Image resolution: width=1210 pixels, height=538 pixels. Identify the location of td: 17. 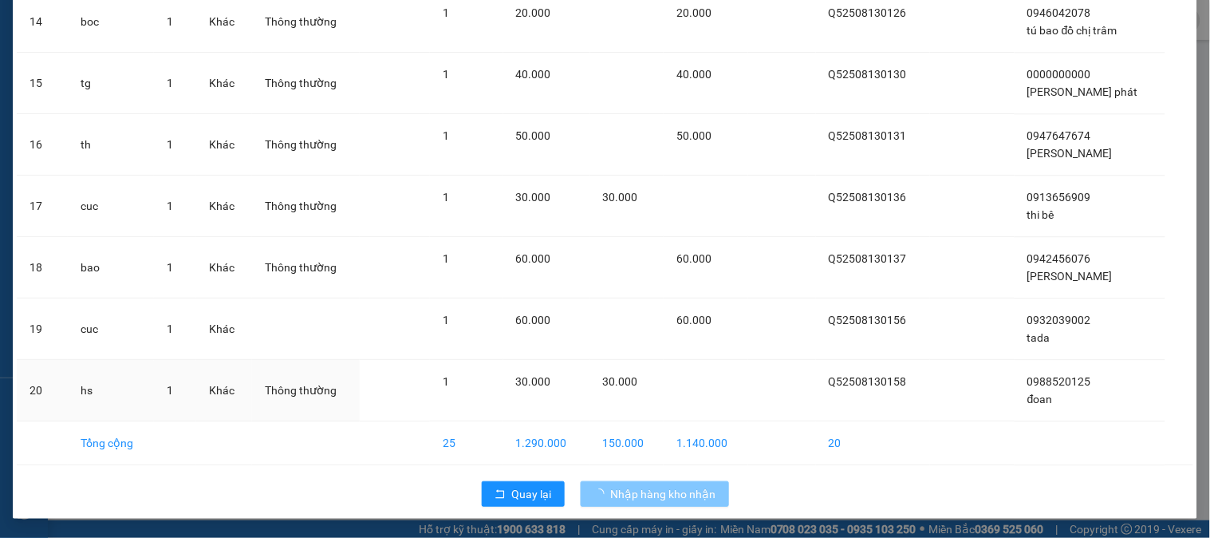
(42, 206).